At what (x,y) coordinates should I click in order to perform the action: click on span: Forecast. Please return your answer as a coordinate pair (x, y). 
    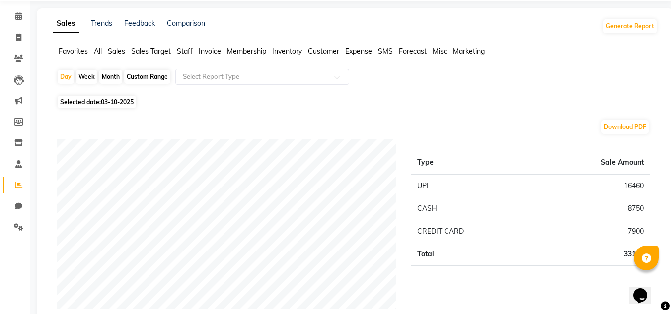
    Looking at the image, I should click on (413, 51).